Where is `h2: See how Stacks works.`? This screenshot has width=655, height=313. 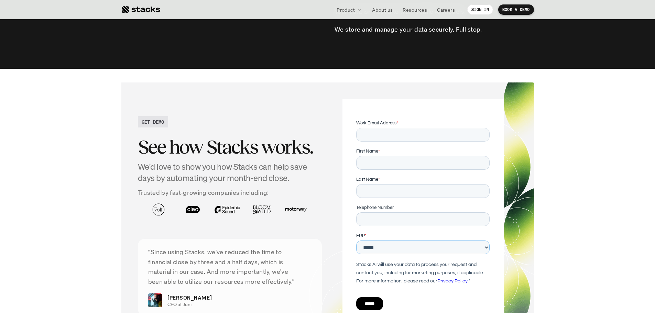
h2: See how Stacks works. is located at coordinates (230, 147).